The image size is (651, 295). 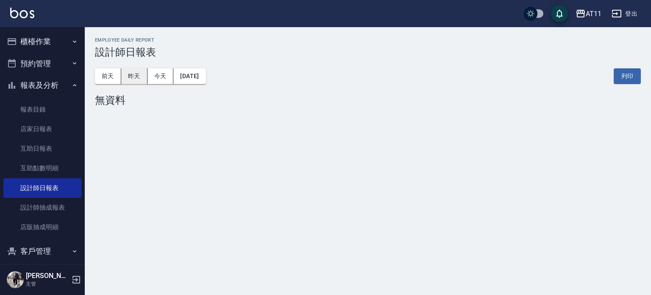 I want to click on p: 主管, so click(x=47, y=284).